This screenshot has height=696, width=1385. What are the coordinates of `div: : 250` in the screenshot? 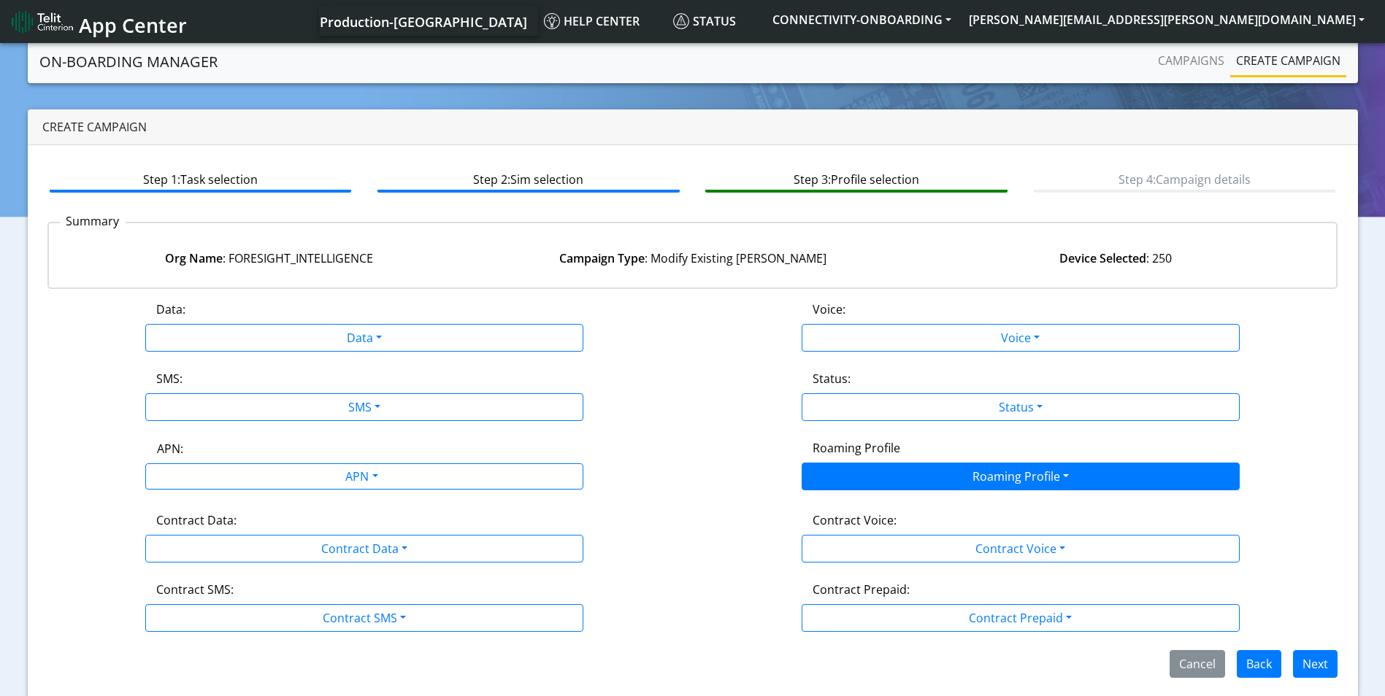 It's located at (1115, 258).